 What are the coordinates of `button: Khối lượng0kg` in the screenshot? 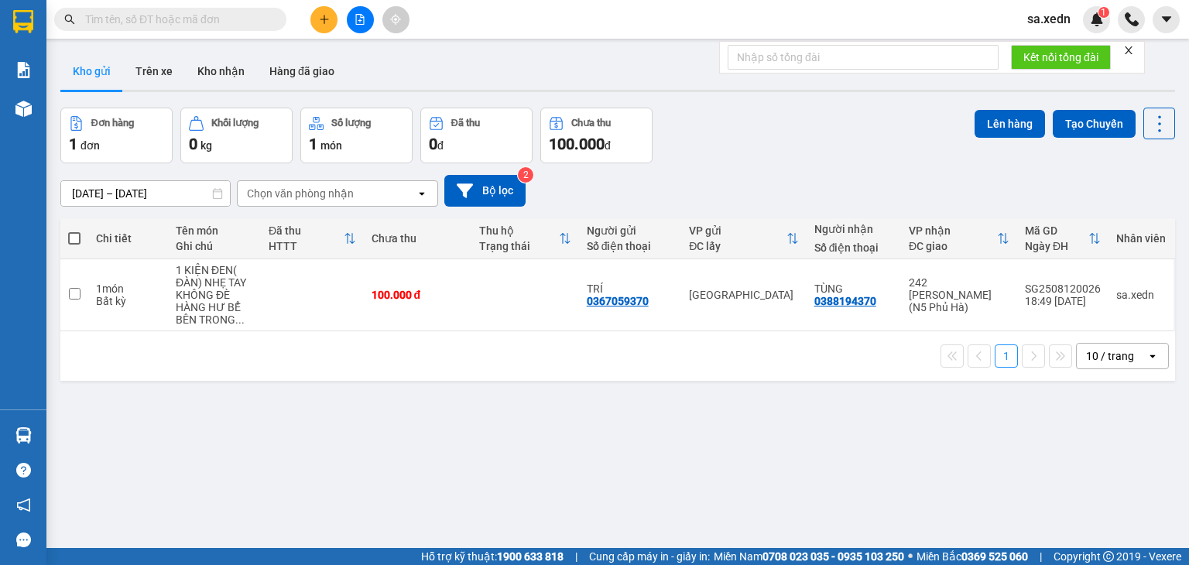 It's located at (236, 135).